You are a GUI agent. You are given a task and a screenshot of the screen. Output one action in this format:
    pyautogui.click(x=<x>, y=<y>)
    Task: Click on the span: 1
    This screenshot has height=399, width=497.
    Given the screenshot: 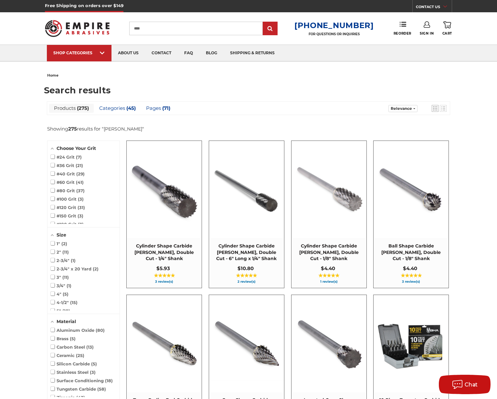 What is the action you would take?
    pyautogui.click(x=73, y=261)
    